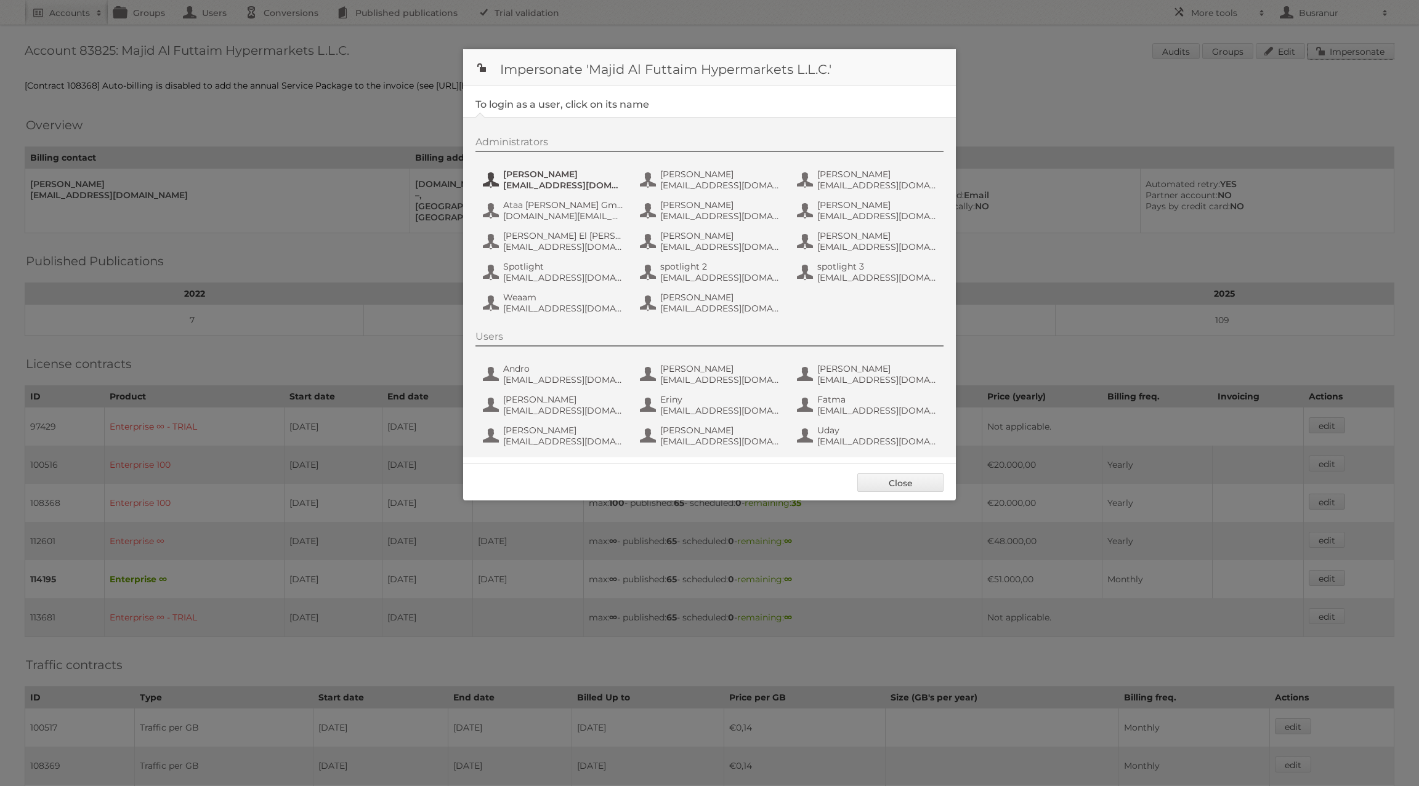 The width and height of the screenshot is (1419, 786). I want to click on span: Eriny, so click(720, 400).